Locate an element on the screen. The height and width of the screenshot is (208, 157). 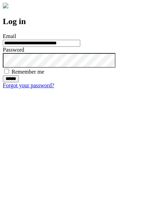
label: Email is located at coordinates (9, 36).